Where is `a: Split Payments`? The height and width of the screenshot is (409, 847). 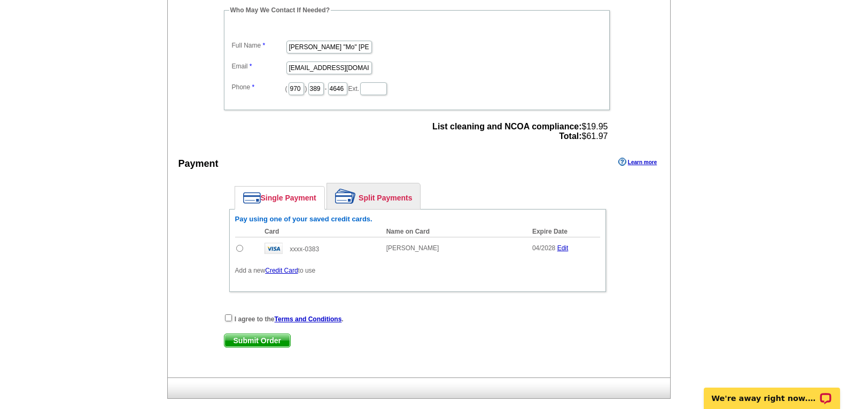 a: Split Payments is located at coordinates (373, 196).